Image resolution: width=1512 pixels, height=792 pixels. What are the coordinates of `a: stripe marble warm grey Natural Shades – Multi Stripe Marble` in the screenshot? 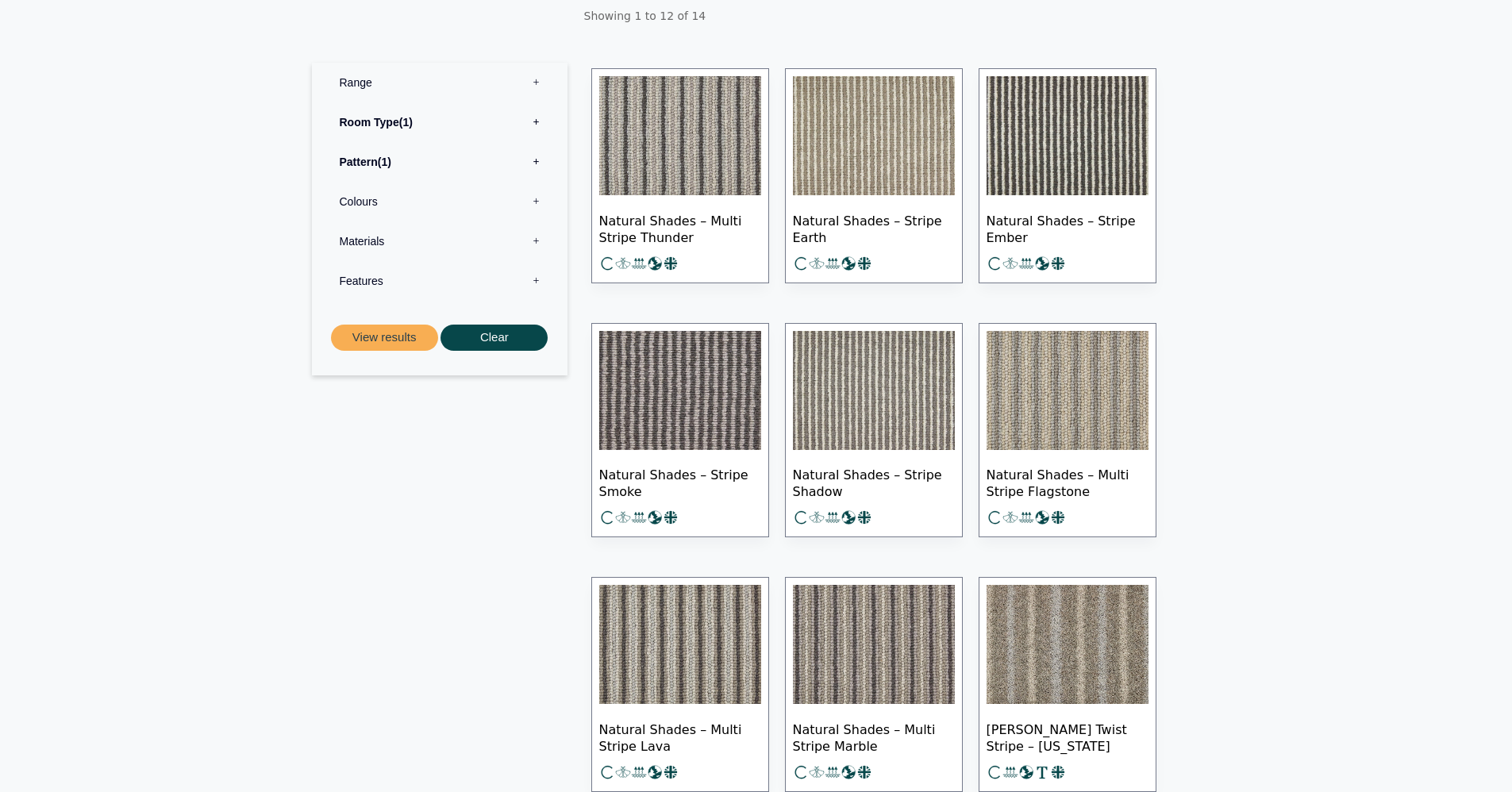 It's located at (873, 684).